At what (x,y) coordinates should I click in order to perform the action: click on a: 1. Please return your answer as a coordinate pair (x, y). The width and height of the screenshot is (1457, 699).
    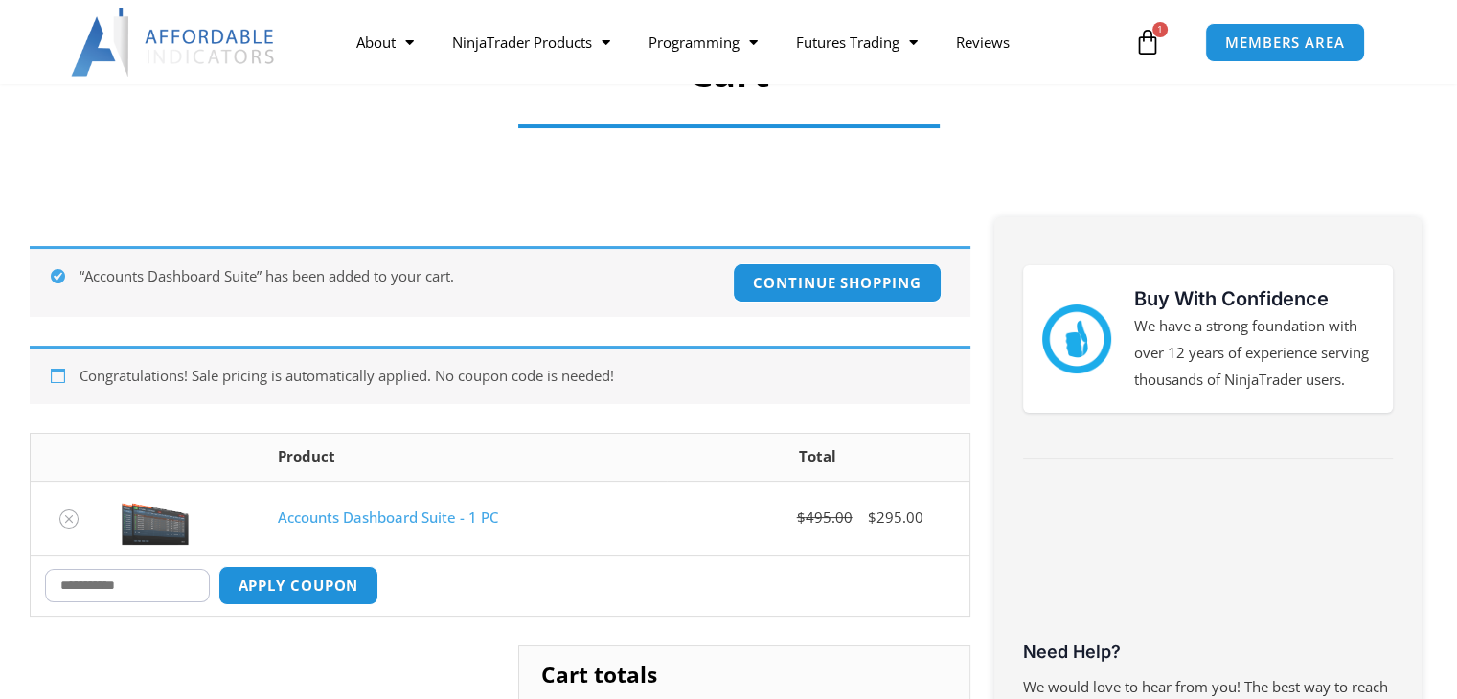
    Looking at the image, I should click on (1147, 42).